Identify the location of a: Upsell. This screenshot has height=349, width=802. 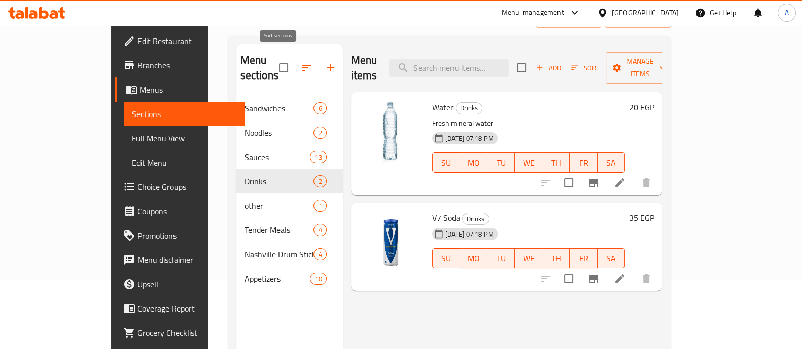
(180, 284).